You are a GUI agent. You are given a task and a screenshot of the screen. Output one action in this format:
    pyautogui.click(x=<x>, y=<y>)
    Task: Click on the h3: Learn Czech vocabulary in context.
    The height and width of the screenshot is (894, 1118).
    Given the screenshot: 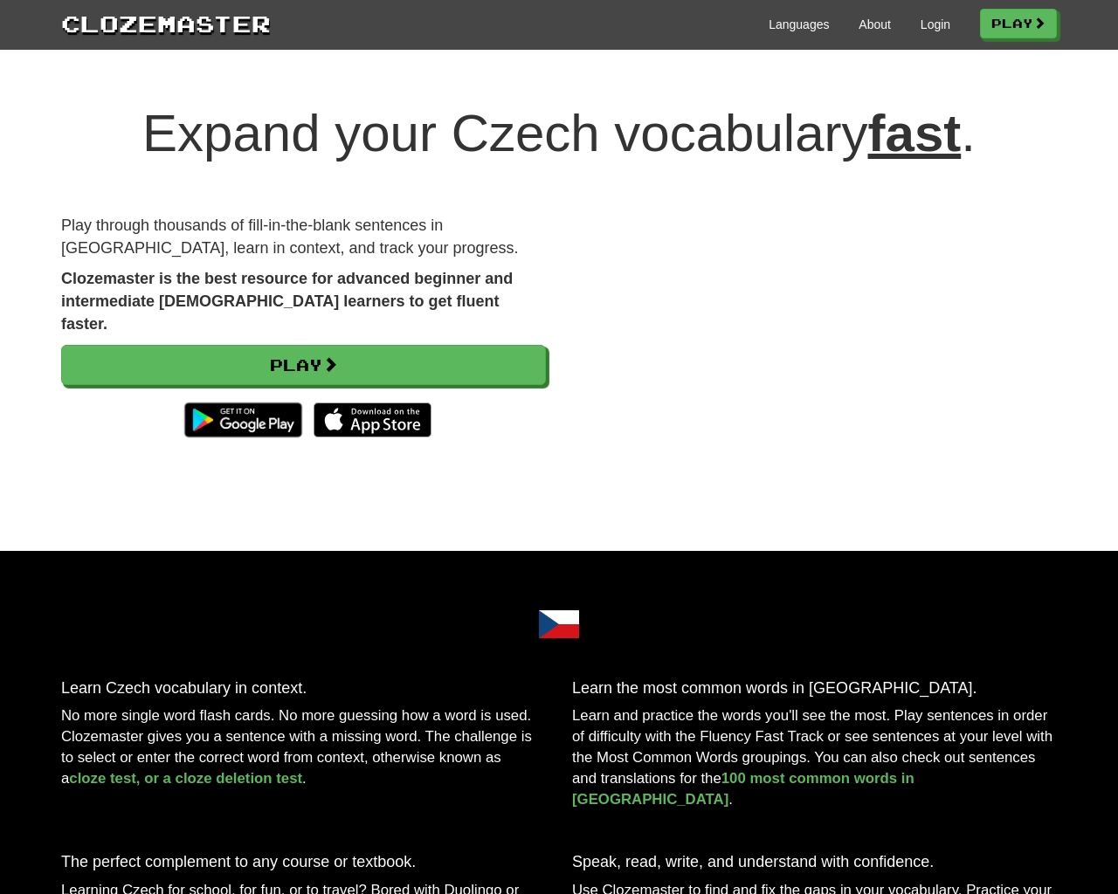 What is the action you would take?
    pyautogui.click(x=303, y=689)
    